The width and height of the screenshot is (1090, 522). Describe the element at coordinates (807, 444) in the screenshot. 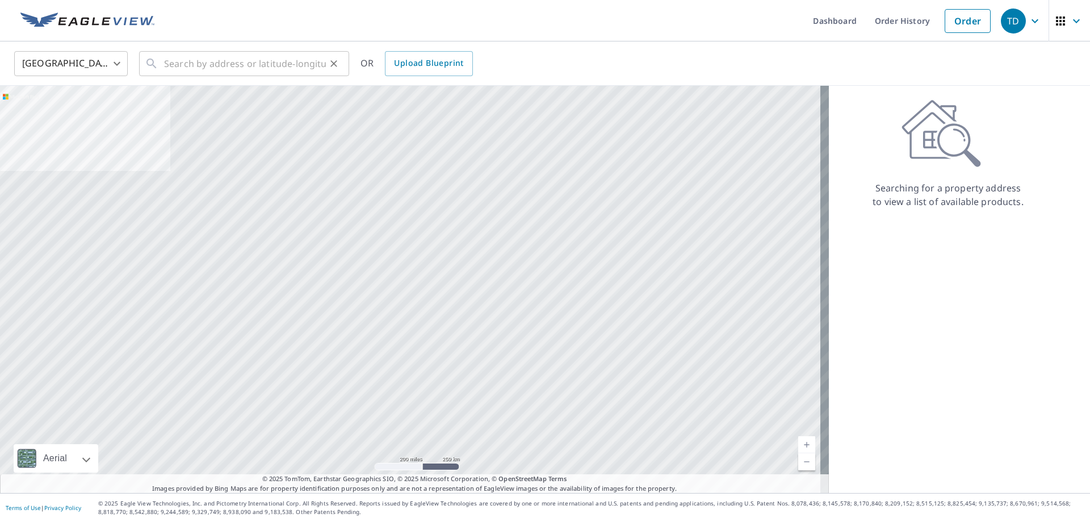

I see `a: Current Level 5, Zoom In` at that location.